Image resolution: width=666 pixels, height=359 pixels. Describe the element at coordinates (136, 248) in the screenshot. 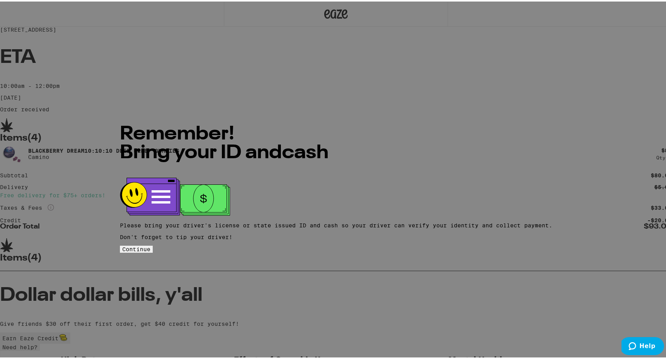

I see `span: Continue` at that location.